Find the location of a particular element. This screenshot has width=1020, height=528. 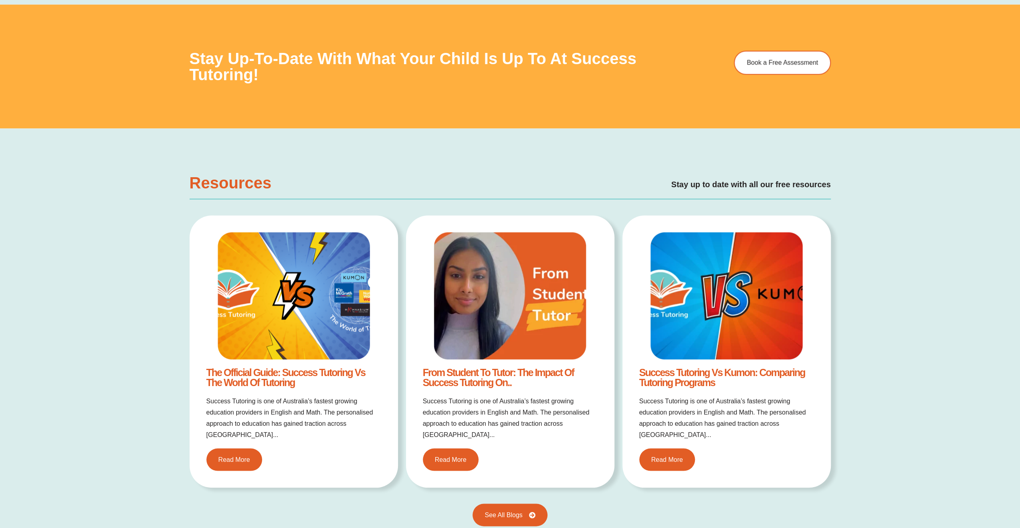

h4: Stay up to date with all our free resources is located at coordinates (571, 184).